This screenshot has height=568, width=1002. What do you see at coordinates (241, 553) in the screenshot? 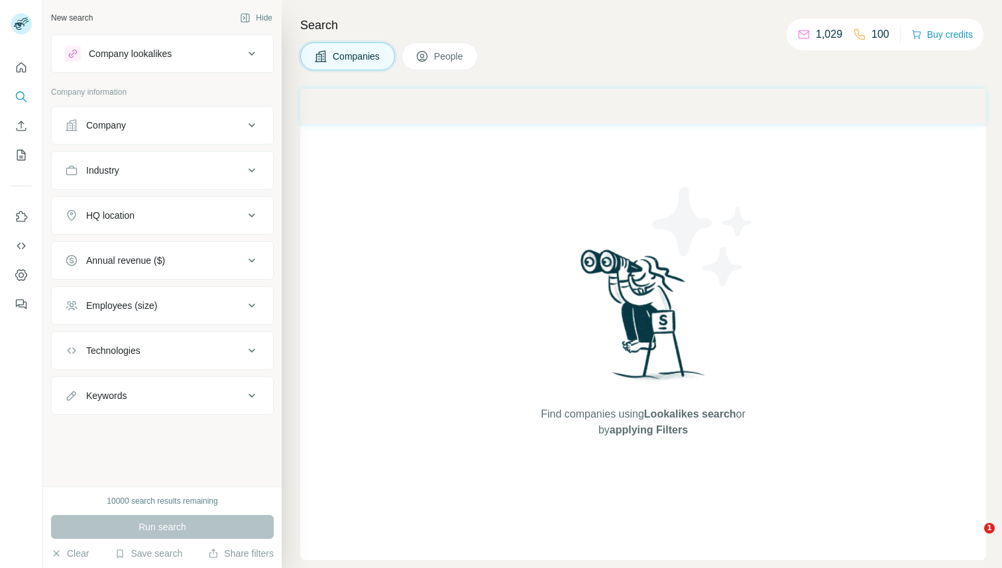
I see `button: Share filters` at bounding box center [241, 553].